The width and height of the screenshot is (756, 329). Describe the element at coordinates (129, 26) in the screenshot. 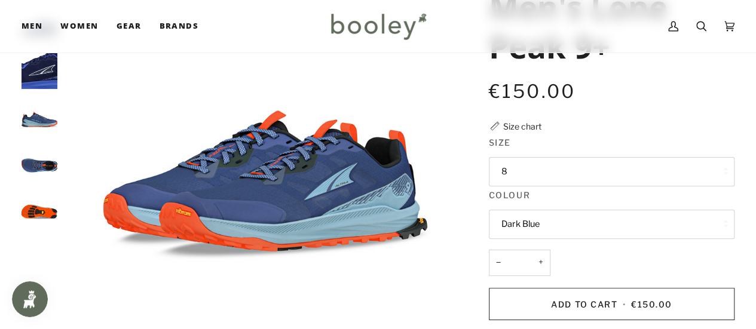

I see `span: Gear` at that location.